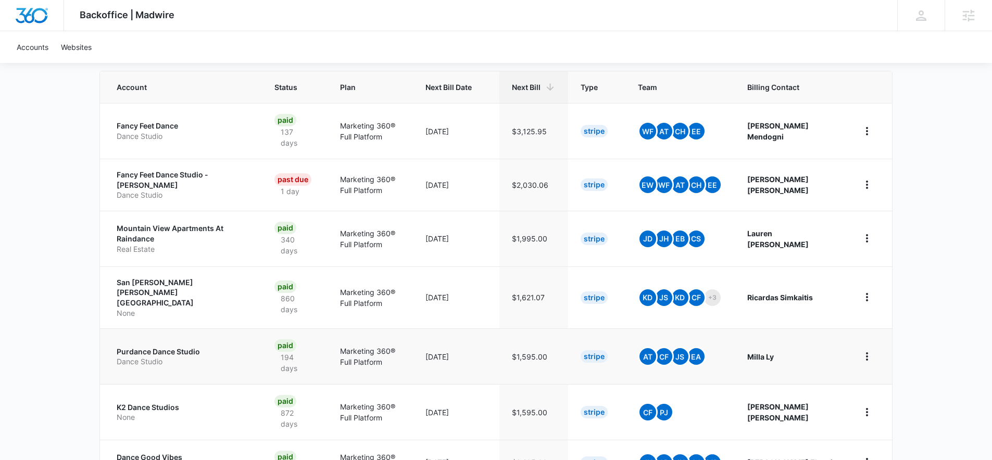  I want to click on td: $1,621.07, so click(534, 297).